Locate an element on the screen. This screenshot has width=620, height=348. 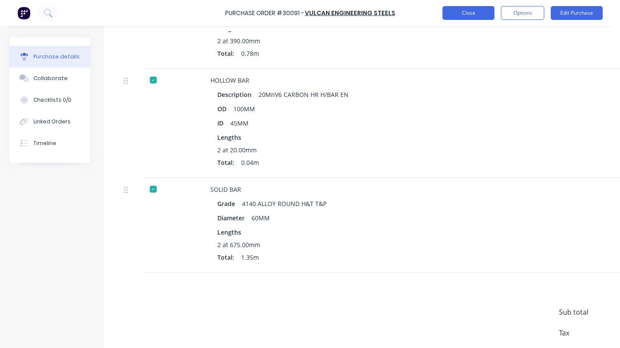
button: Timeline is located at coordinates (50, 143).